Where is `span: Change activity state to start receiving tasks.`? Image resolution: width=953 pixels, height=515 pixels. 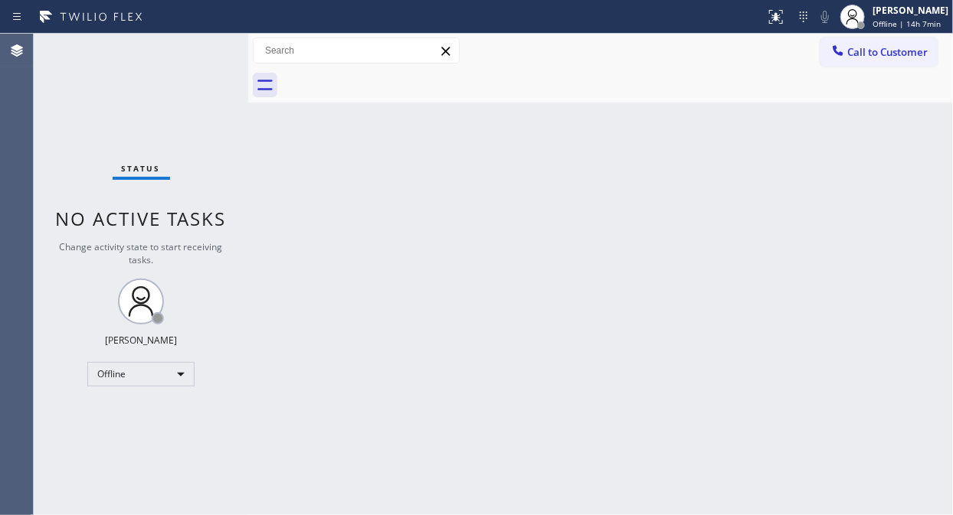 span: Change activity state to start receiving tasks. is located at coordinates (141, 253).